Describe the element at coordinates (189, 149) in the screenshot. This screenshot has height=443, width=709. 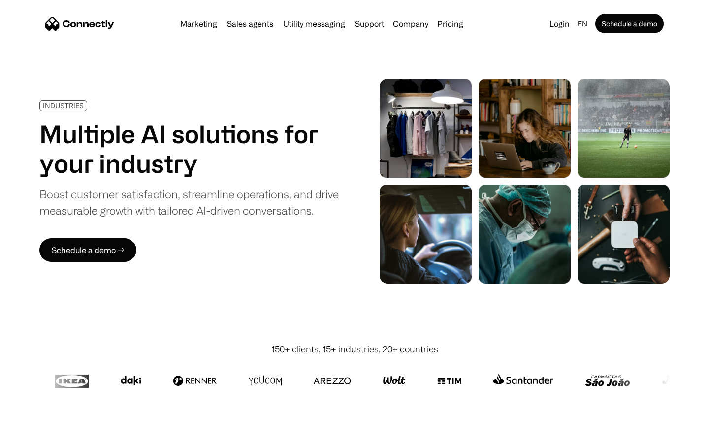
I see `h1: Multiple AI solutions for your industry` at that location.